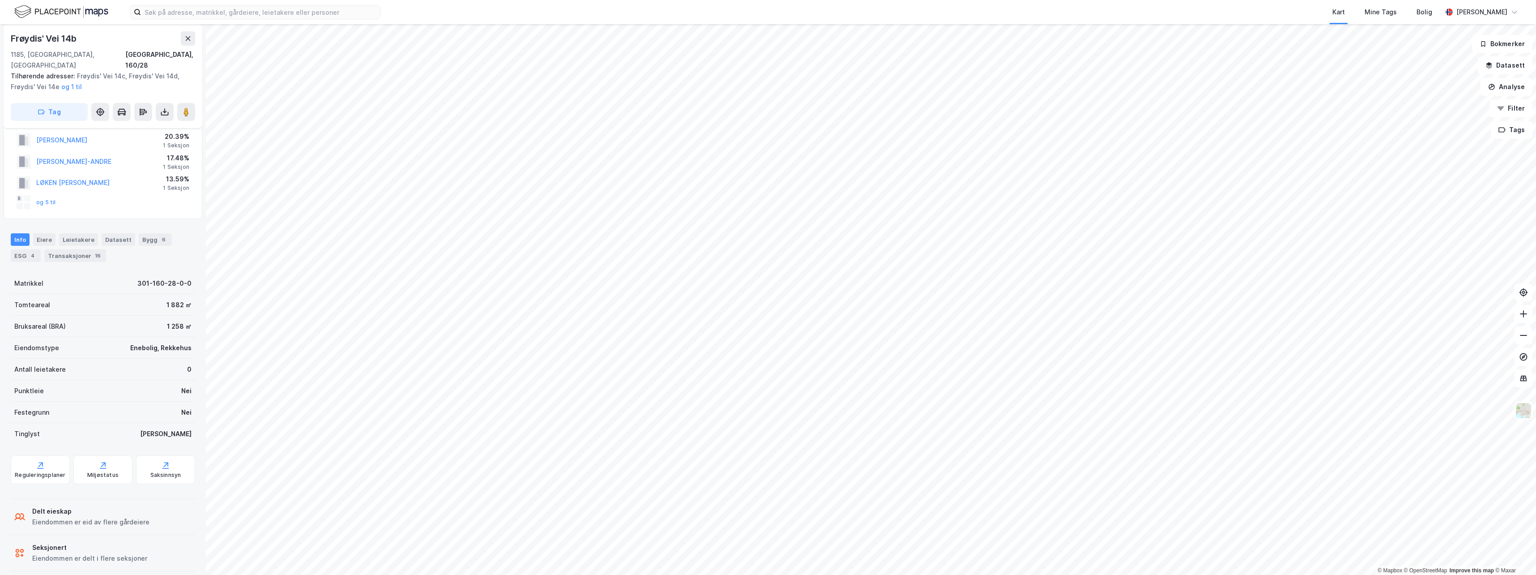 The height and width of the screenshot is (575, 1536). What do you see at coordinates (176, 136) in the screenshot?
I see `div: 20.39%` at bounding box center [176, 136].